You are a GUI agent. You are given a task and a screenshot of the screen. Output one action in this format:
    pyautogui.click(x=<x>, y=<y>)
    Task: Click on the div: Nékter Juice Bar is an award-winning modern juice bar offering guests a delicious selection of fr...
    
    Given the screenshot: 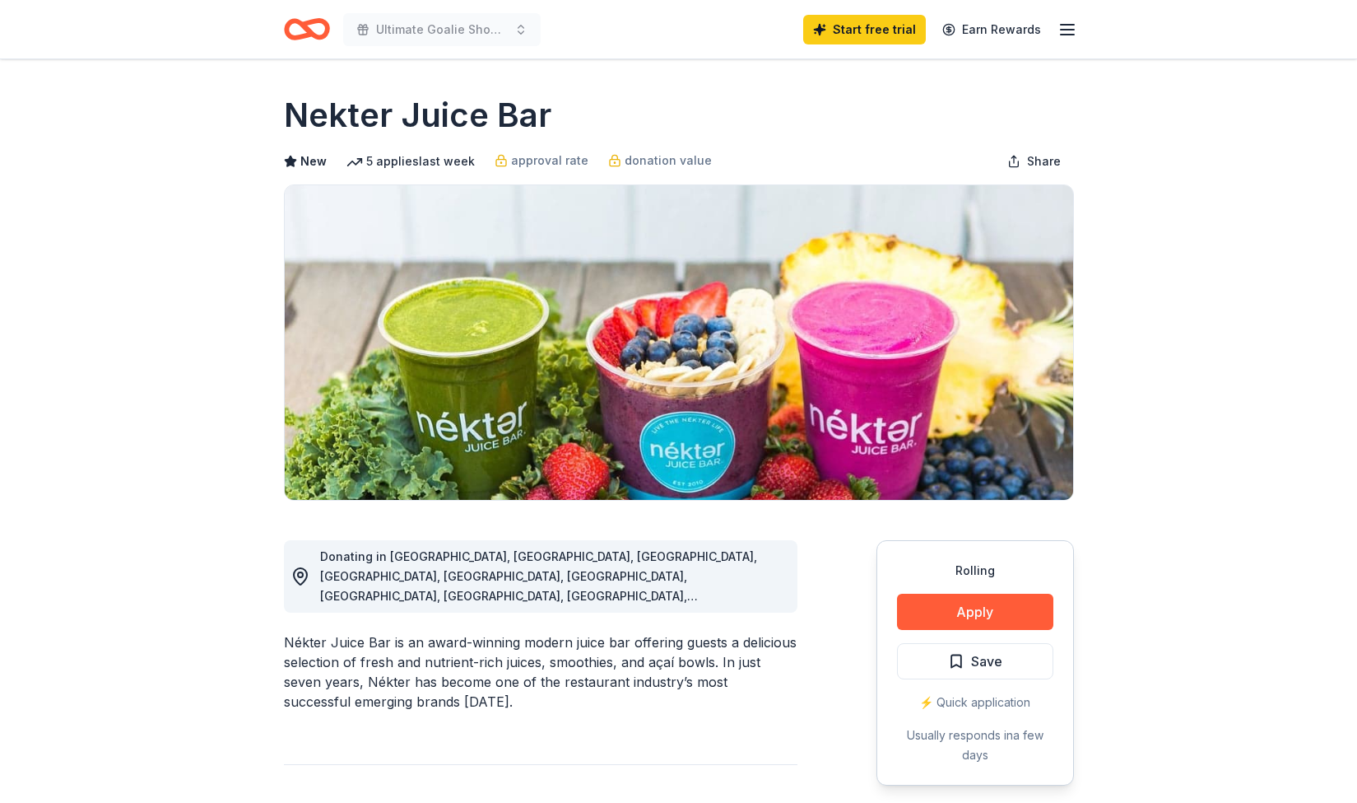 What is the action you would take?
    pyautogui.click(x=541, y=672)
    